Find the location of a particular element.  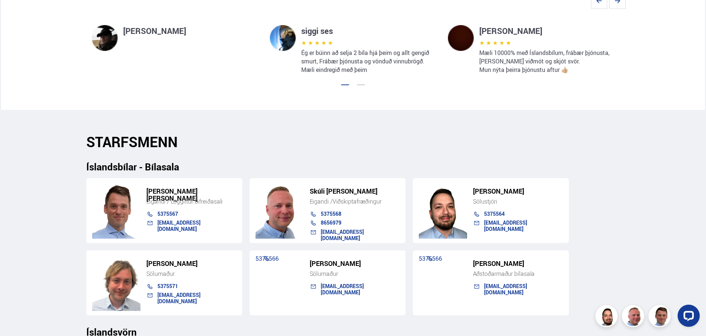

img: dsORqd-mBEOihhtP.webp is located at coordinates (105, 38).